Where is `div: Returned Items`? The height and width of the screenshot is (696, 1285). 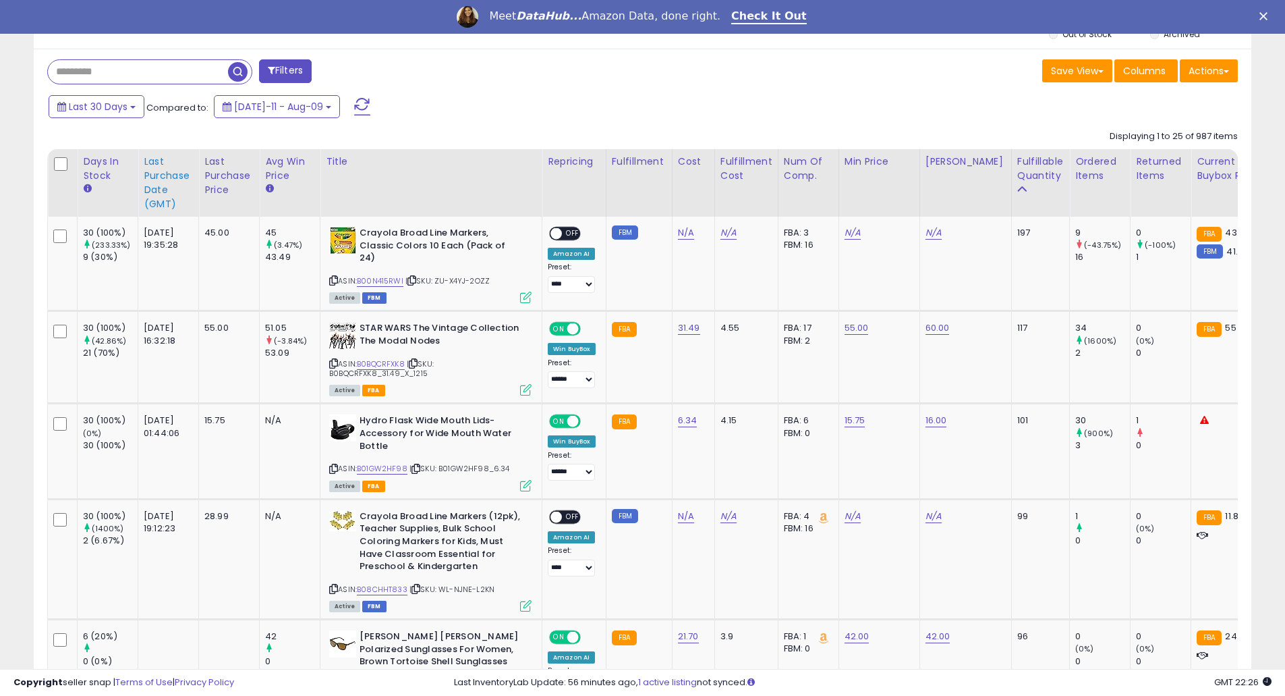
div: Returned Items is located at coordinates (1160, 169).